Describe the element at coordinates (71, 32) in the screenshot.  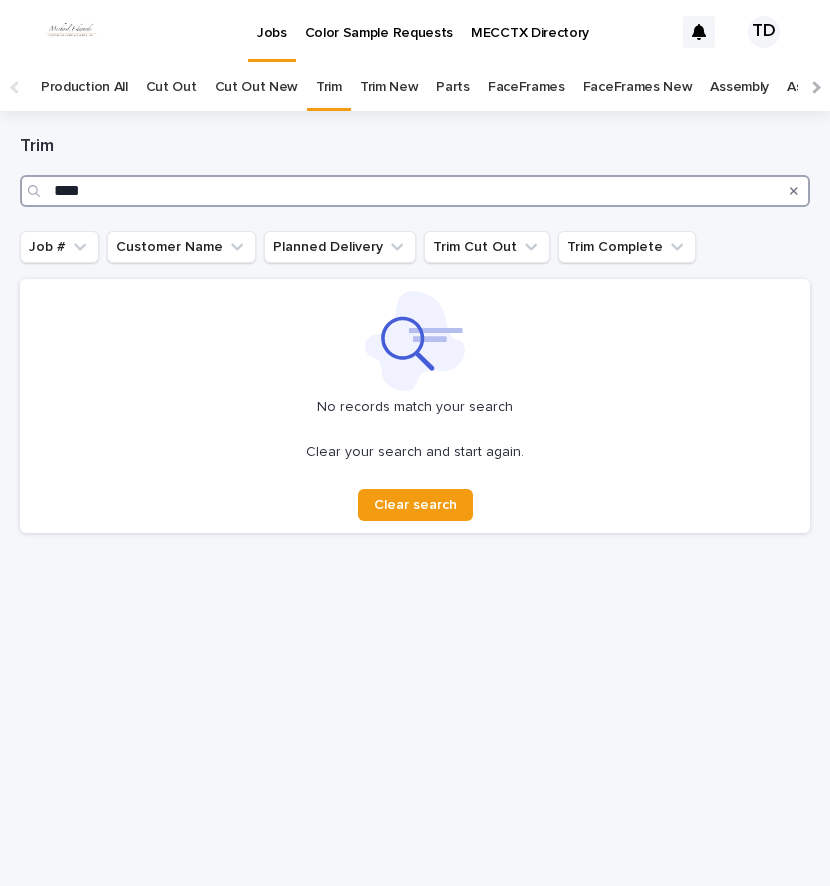
I see `img: dhEtdSsQReaQtgKTuLrt` at that location.